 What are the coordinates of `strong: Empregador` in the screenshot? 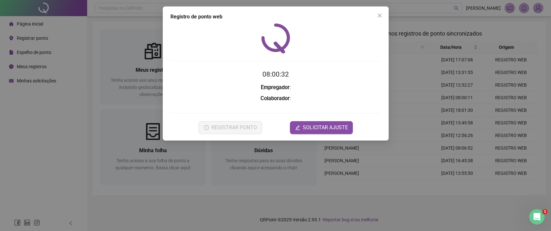 It's located at (275, 87).